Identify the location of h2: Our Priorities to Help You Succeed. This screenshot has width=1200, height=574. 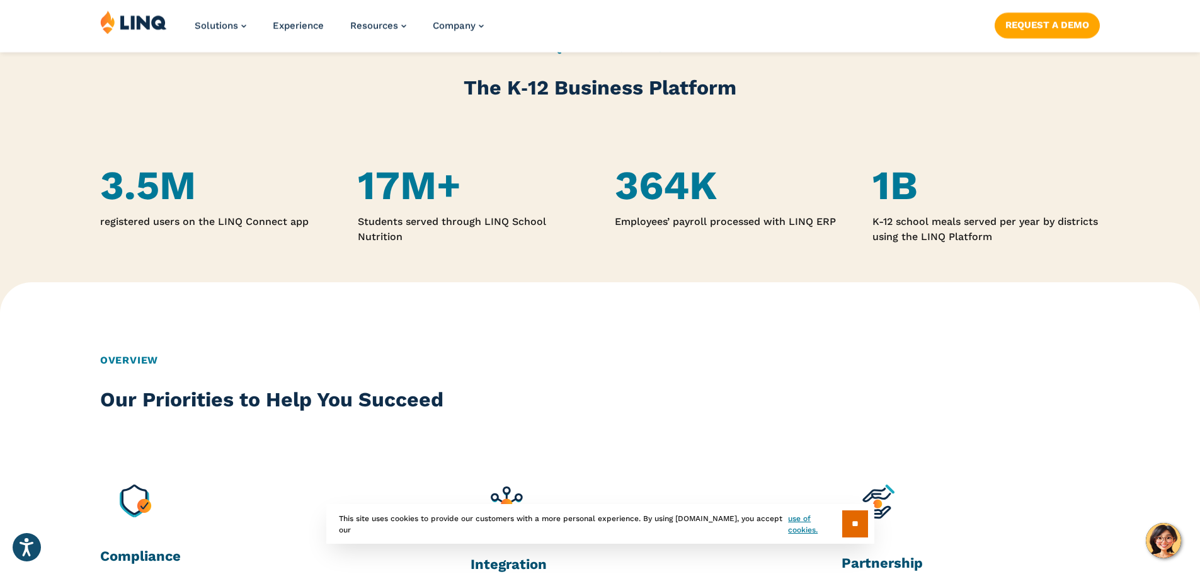
(300, 399).